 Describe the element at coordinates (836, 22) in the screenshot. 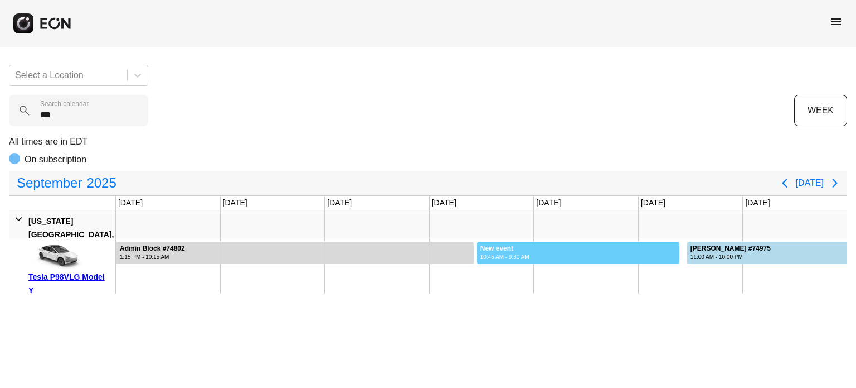

I see `span: menu` at that location.